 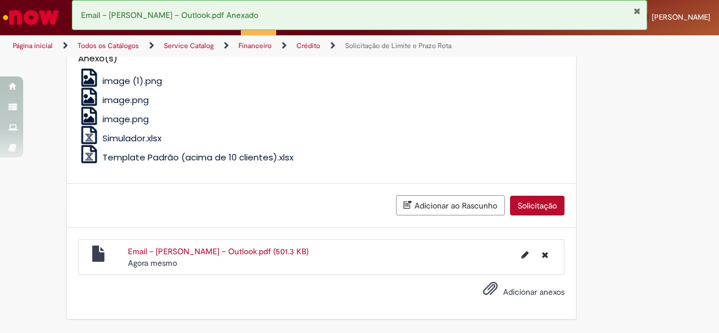 What do you see at coordinates (490, 291) in the screenshot?
I see `button: Adicionar anexos` at bounding box center [490, 291].